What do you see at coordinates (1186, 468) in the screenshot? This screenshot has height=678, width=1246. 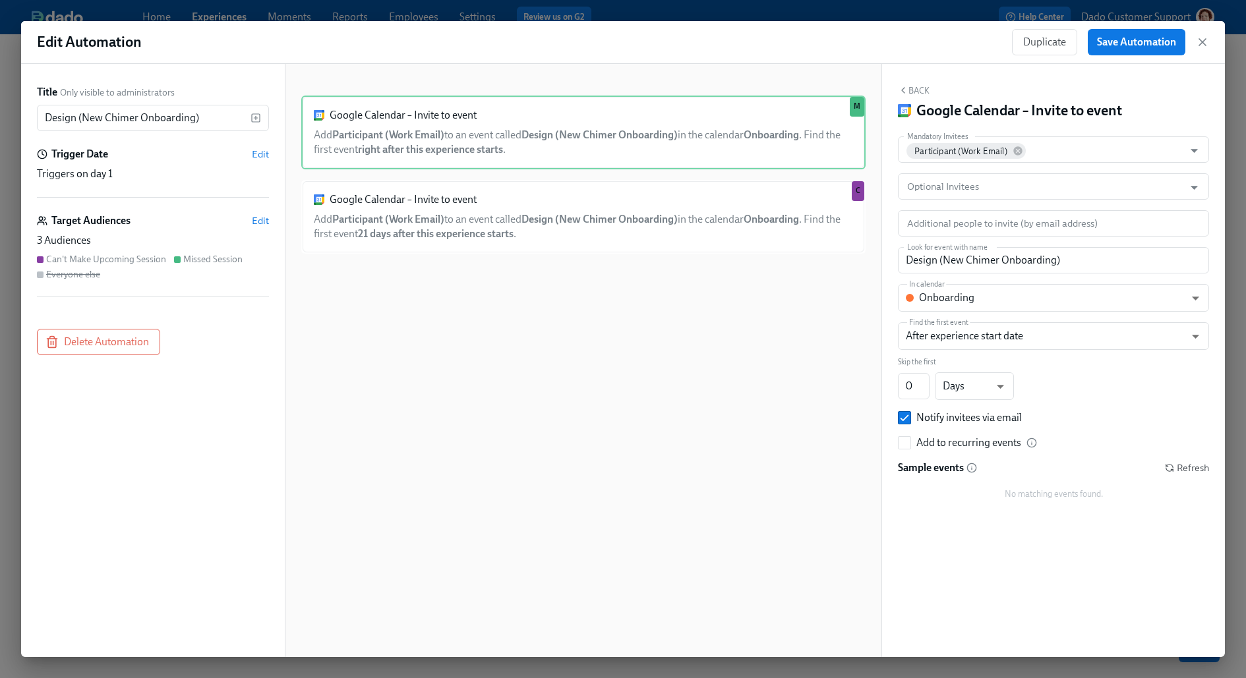 I see `span: Refresh` at bounding box center [1186, 468].